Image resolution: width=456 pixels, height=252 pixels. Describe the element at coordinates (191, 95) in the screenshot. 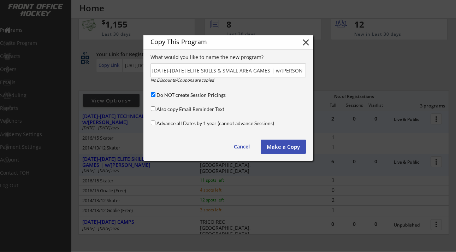

I see `label: Do NOT create Session Pricings` at that location.